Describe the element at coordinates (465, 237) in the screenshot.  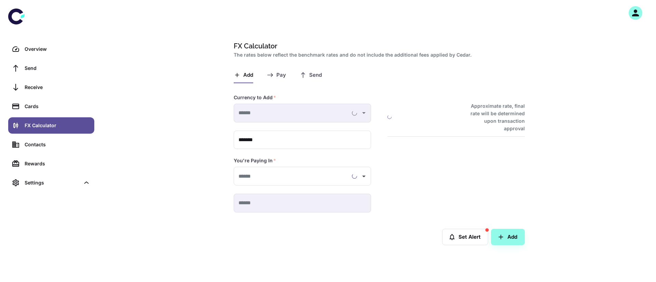
I see `button: Set Alert` at that location.